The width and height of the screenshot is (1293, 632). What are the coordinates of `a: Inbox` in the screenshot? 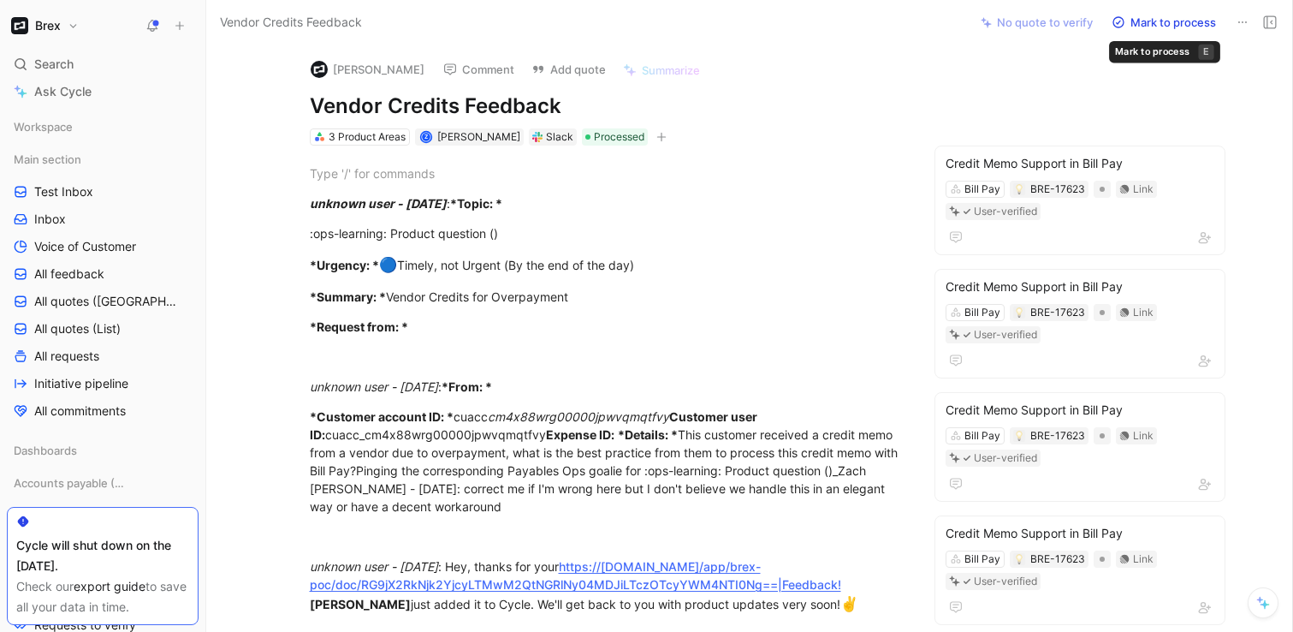 It's located at (103, 219).